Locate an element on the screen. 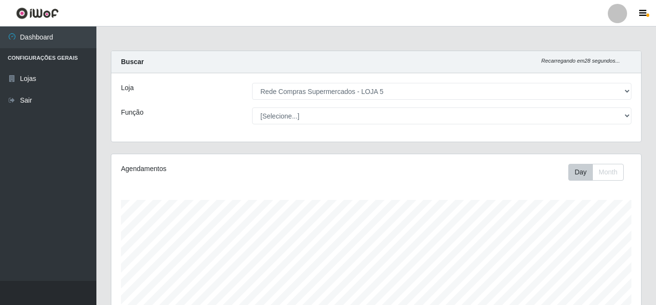  div: Agendamentos is located at coordinates (223, 169).